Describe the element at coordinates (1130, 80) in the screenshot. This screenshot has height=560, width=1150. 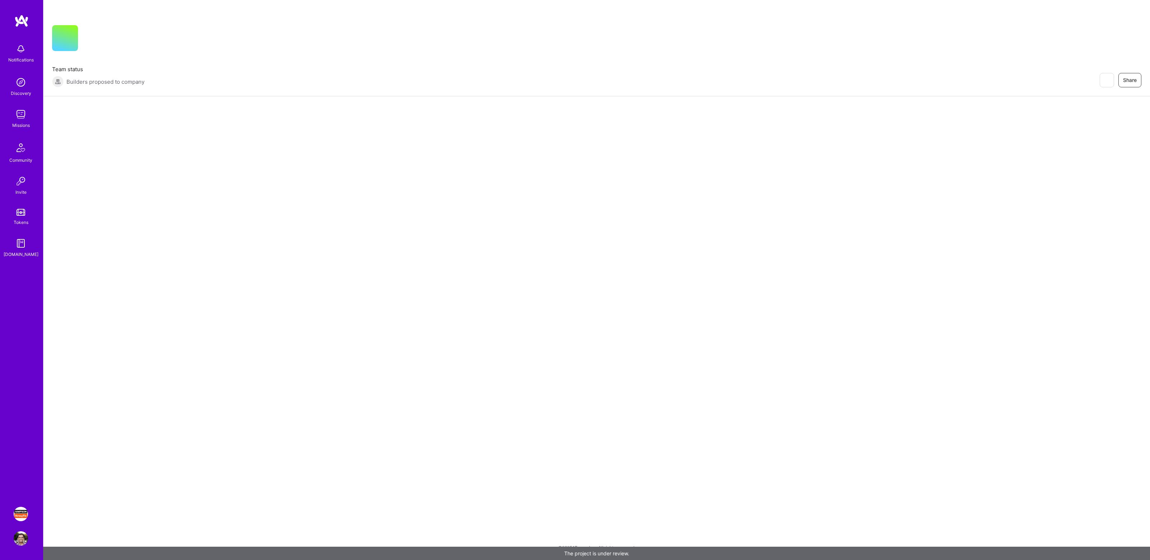
I see `span: Share` at that location.